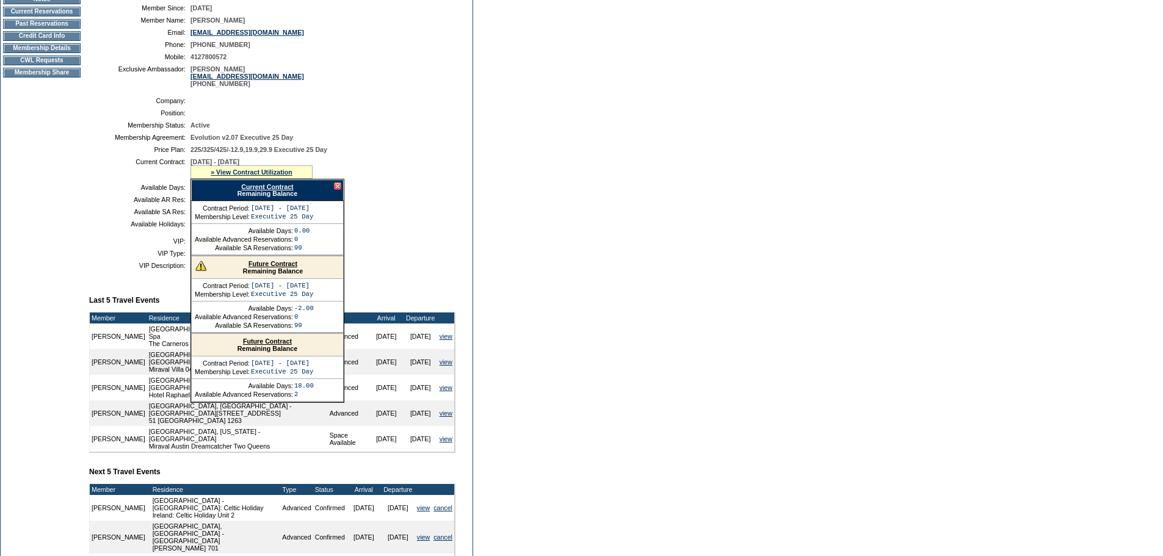 This screenshot has width=1163, height=556. Describe the element at coordinates (140, 241) in the screenshot. I see `td: VIP:` at that location.